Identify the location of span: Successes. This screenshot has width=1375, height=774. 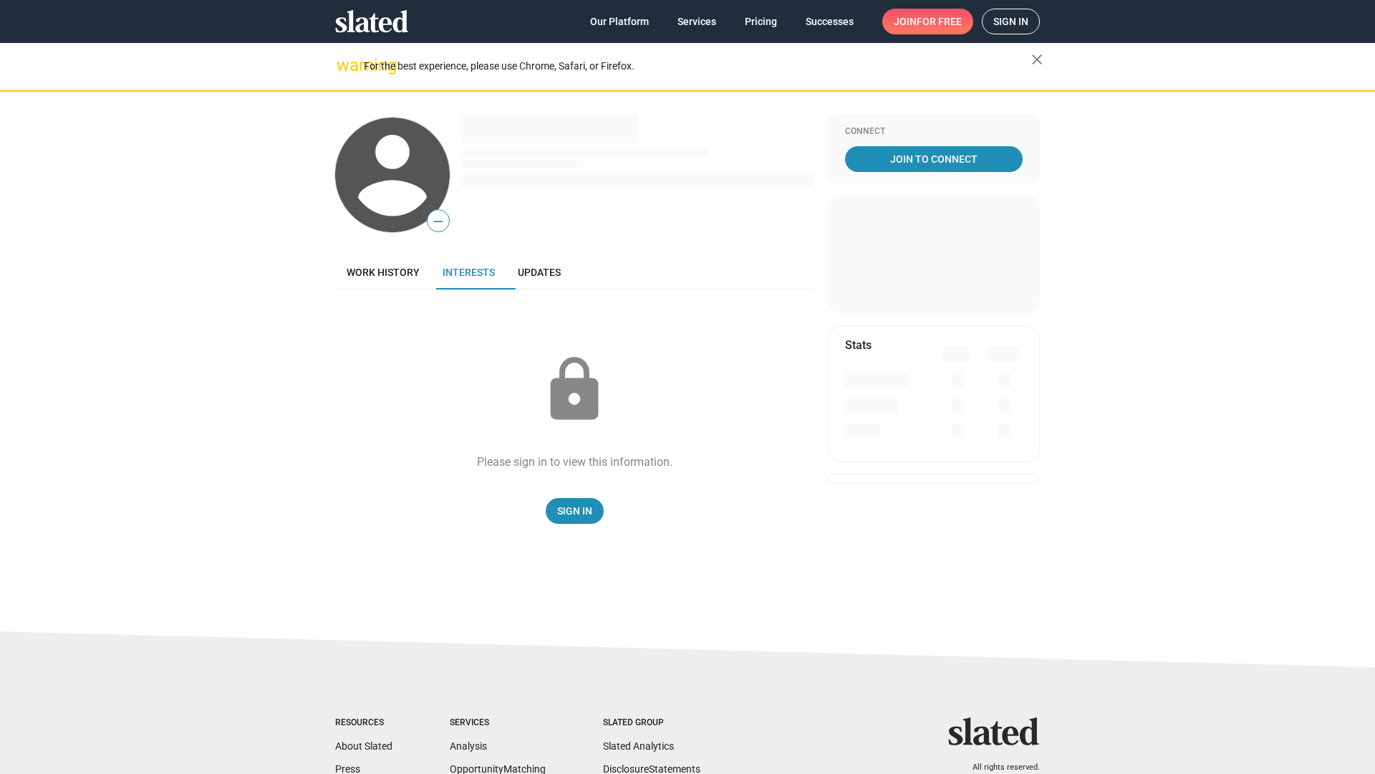
(830, 21).